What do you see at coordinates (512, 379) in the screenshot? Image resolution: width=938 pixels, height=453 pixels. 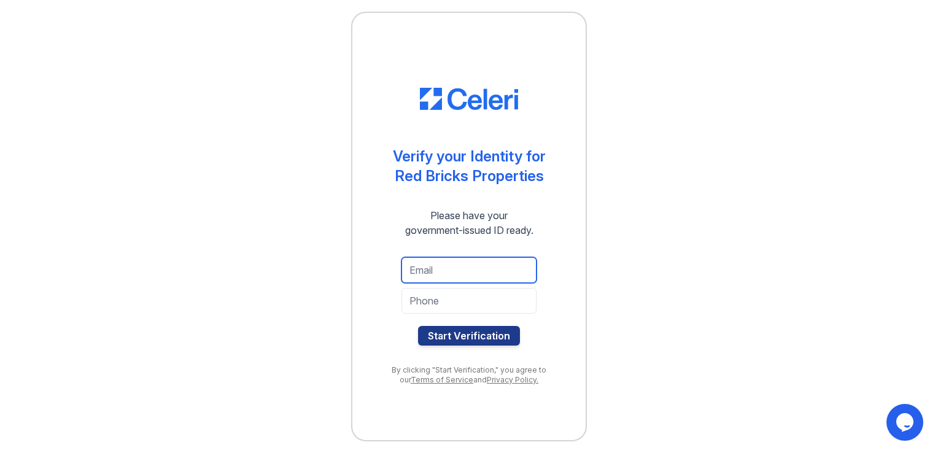 I see `a: Privacy Policy.` at bounding box center [512, 379].